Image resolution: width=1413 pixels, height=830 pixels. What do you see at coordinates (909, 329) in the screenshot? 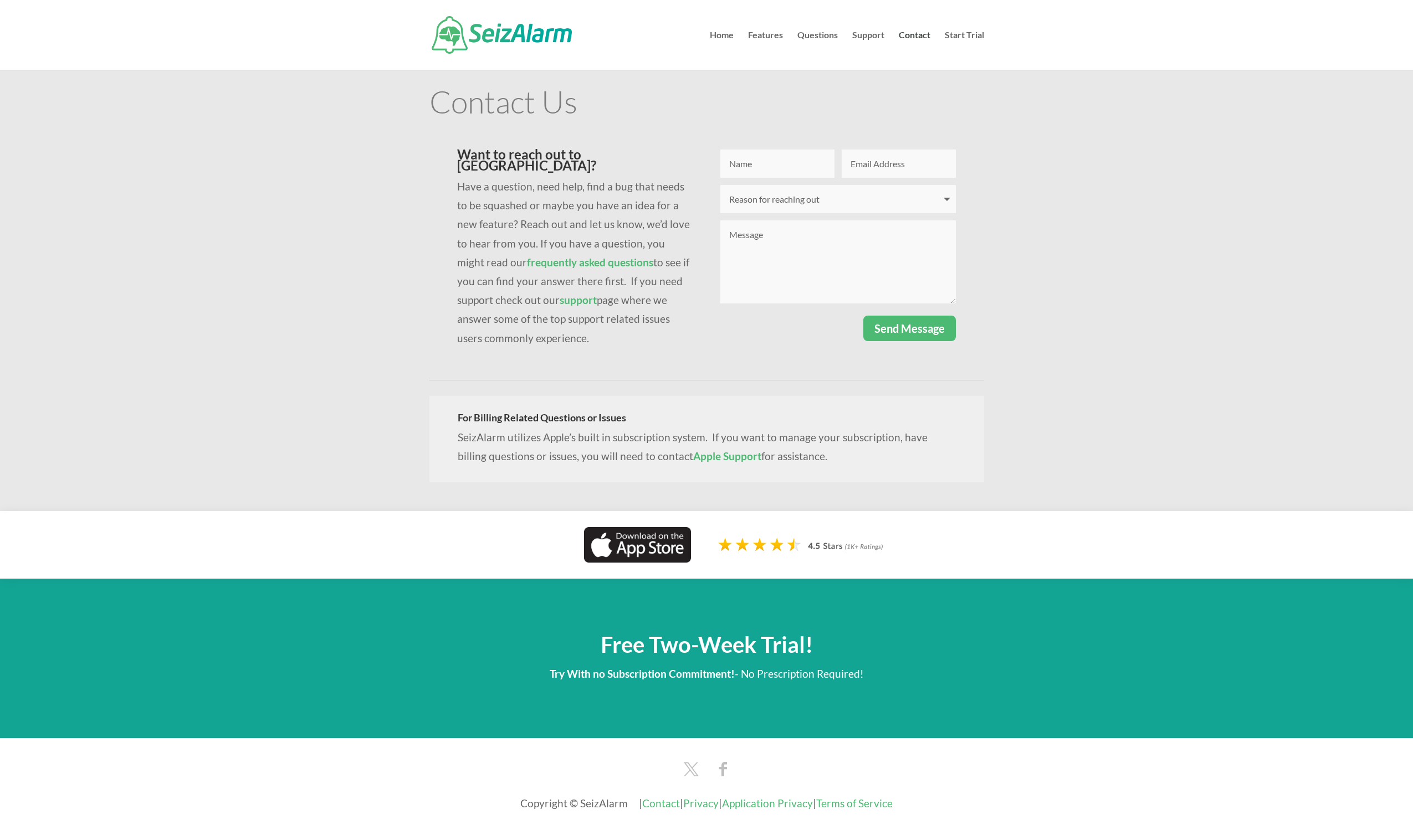
I see `button: Send Message` at bounding box center [909, 329].